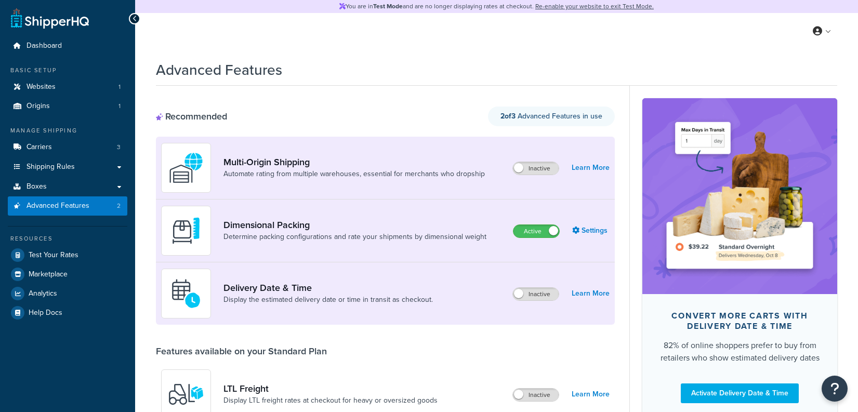  What do you see at coordinates (331, 401) in the screenshot?
I see `a: Display LTL freight rates at checkout for heavy or oversized goods` at bounding box center [331, 401].